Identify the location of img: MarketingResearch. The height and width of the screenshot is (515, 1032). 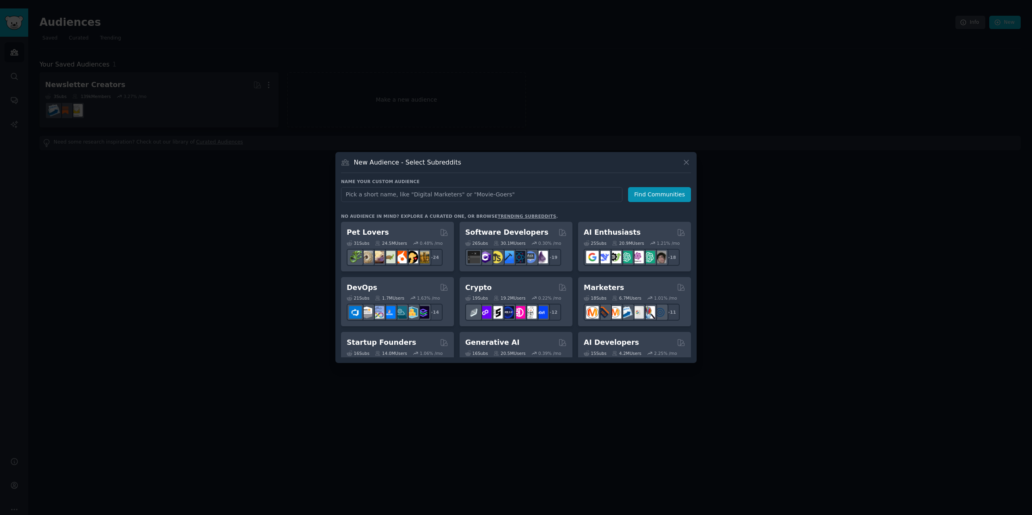
(648, 312).